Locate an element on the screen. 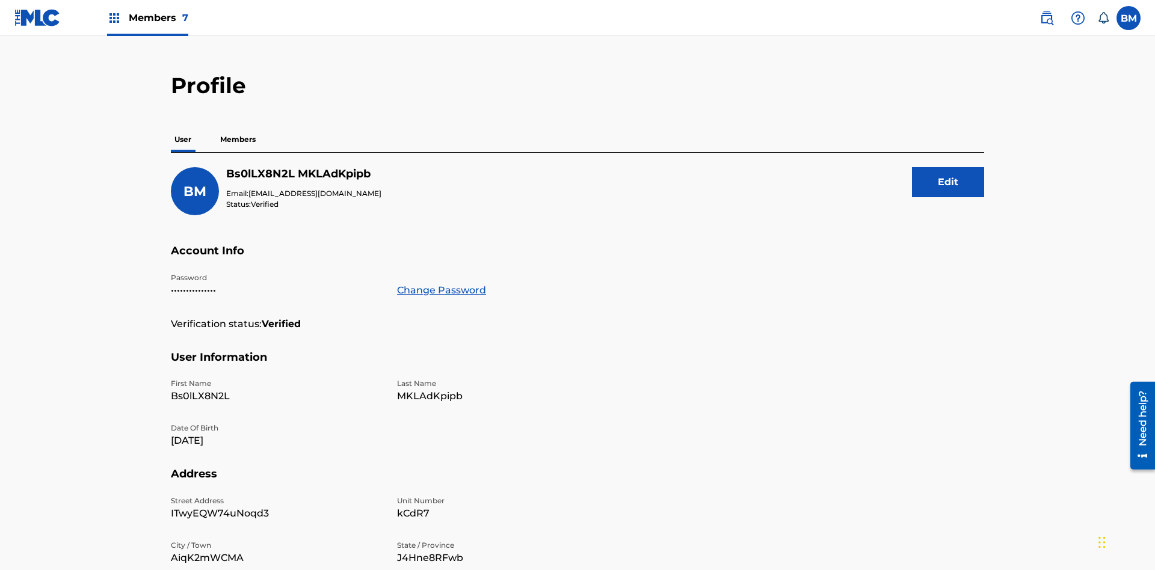  h5: Bs0lLX8N2L MKLAdKpipb is located at coordinates (304, 174).